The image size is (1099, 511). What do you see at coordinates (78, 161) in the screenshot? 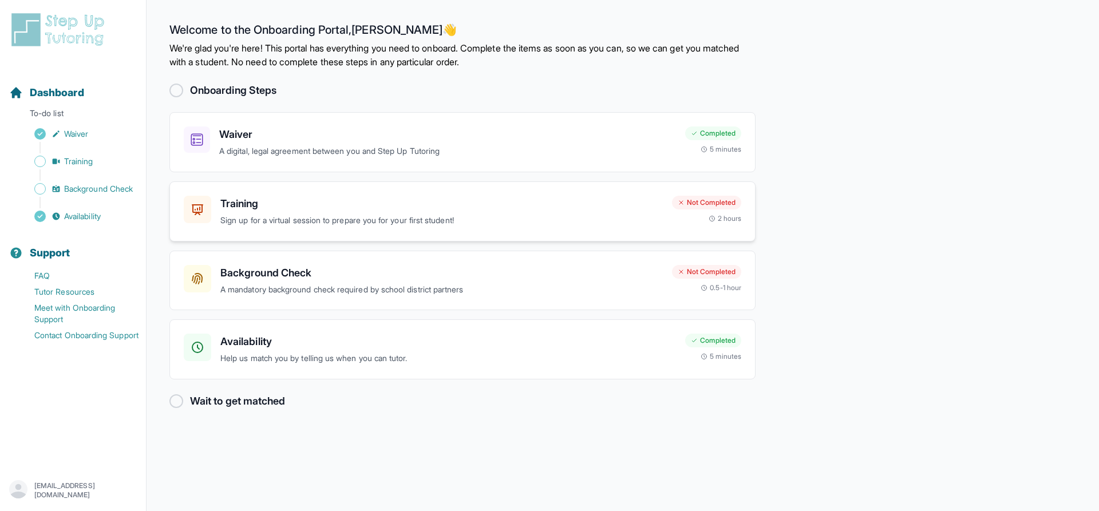
I see `span: Training` at bounding box center [78, 161].